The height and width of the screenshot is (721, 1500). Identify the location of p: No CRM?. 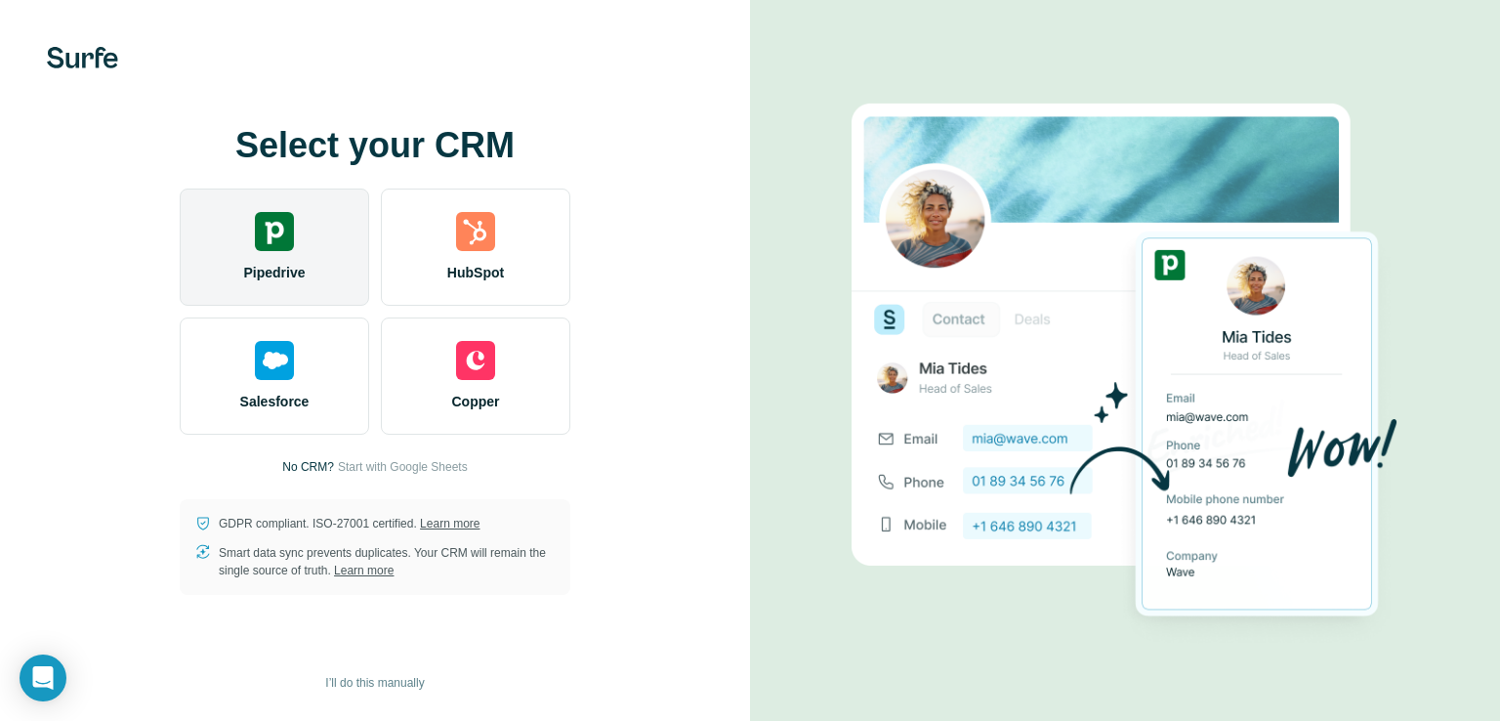
(308, 467).